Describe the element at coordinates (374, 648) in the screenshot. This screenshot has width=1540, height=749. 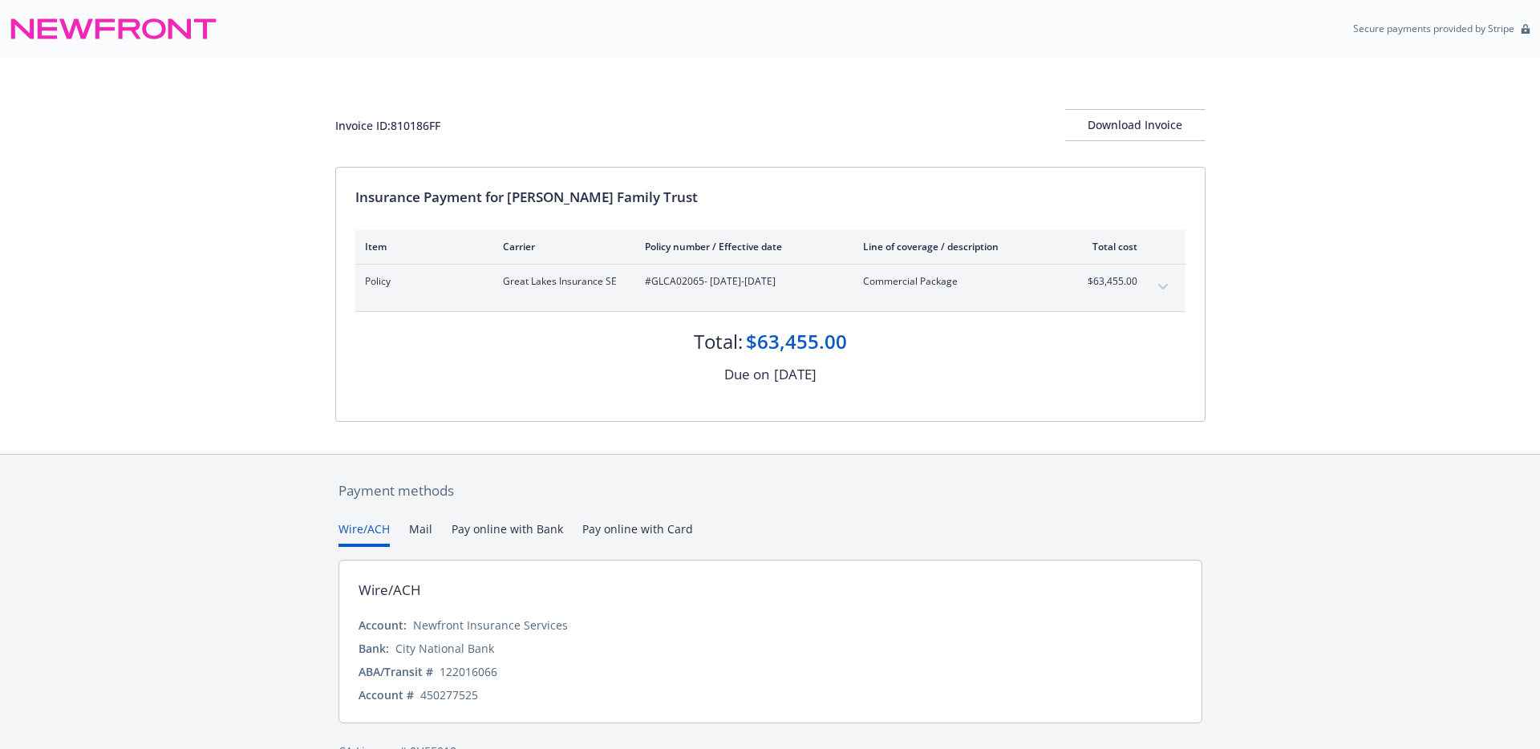
I see `div: Bank:` at that location.